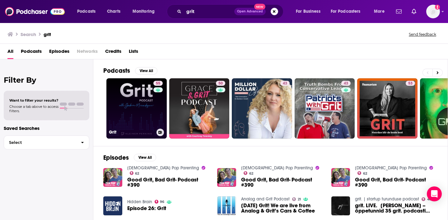 The height and width of the screenshot is (220, 448). I want to click on span: Lists, so click(133, 53).